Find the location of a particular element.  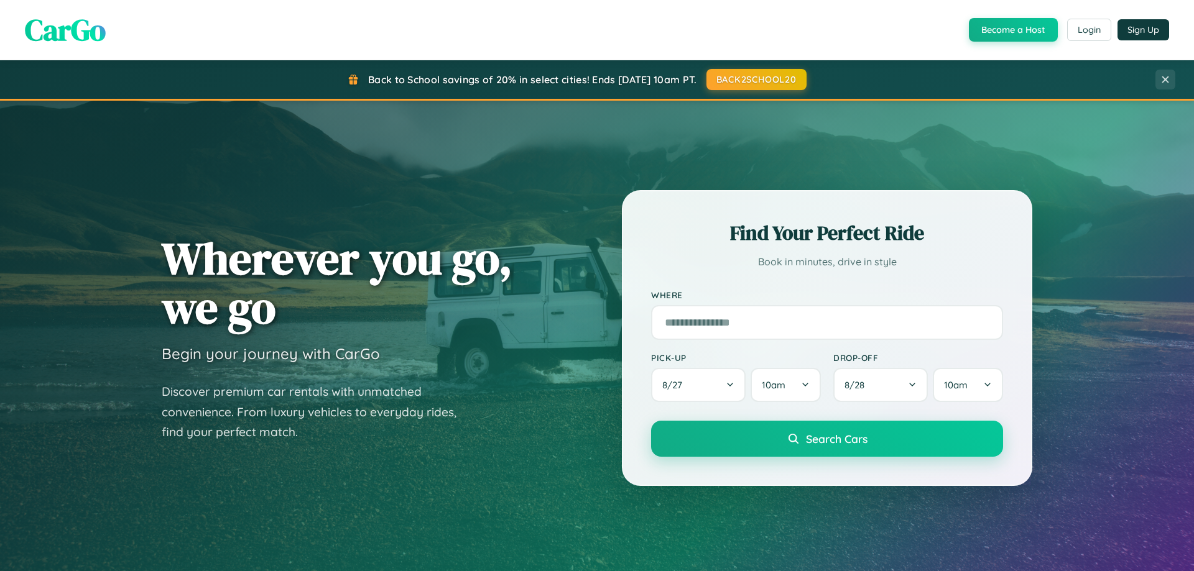

button: Search Cars is located at coordinates (827, 439).